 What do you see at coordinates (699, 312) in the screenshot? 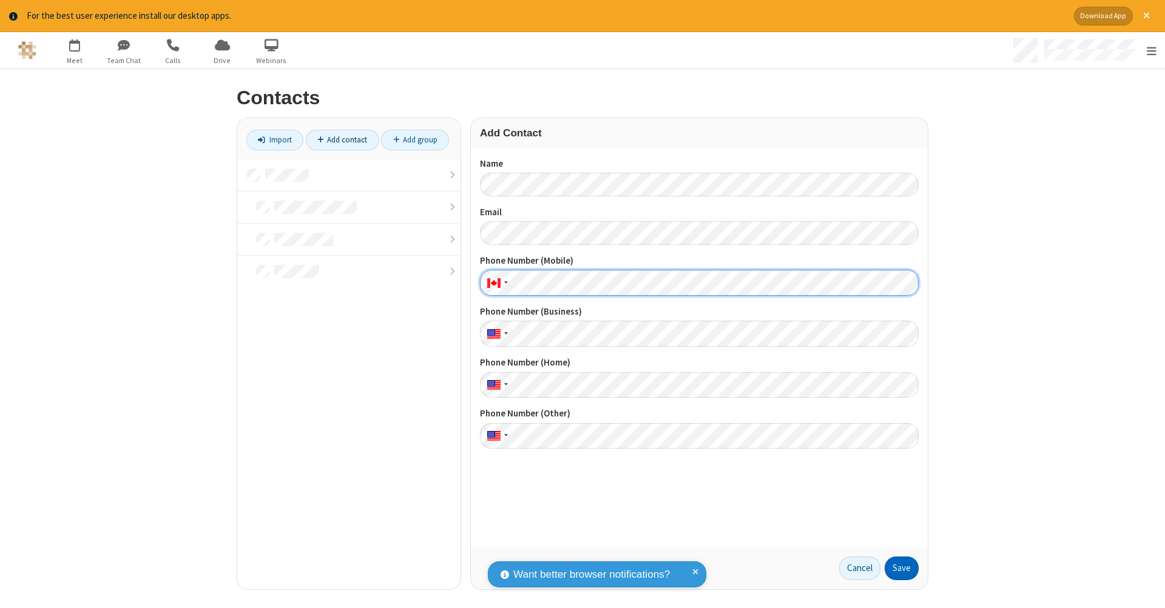
I see `label: Phone Number (Business)` at bounding box center [699, 312].